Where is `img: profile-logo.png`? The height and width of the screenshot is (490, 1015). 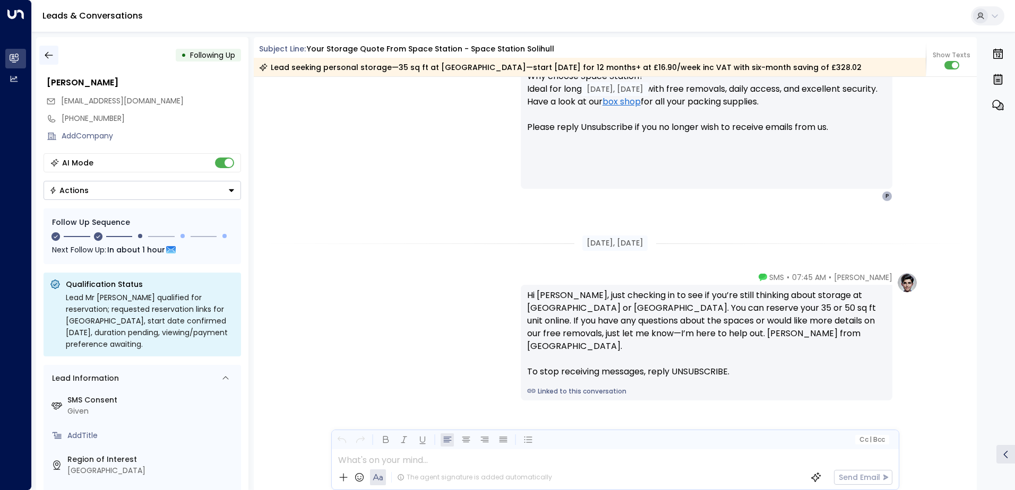
img: profile-logo.png is located at coordinates (907, 283).